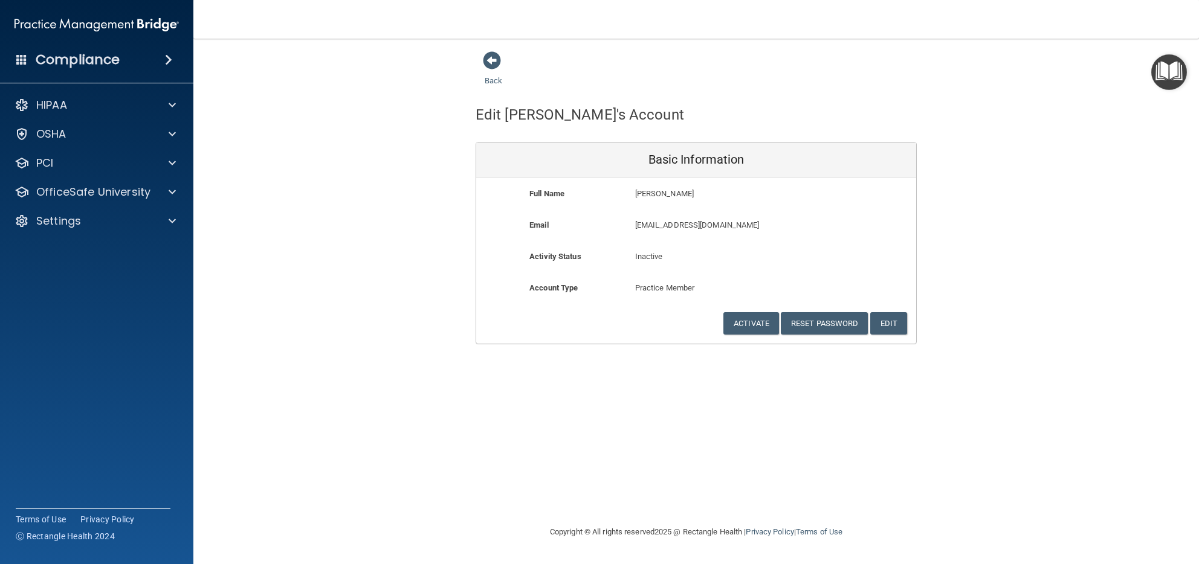 Image resolution: width=1199 pixels, height=564 pixels. Describe the element at coordinates (554, 288) in the screenshot. I see `b: Account Type` at that location.